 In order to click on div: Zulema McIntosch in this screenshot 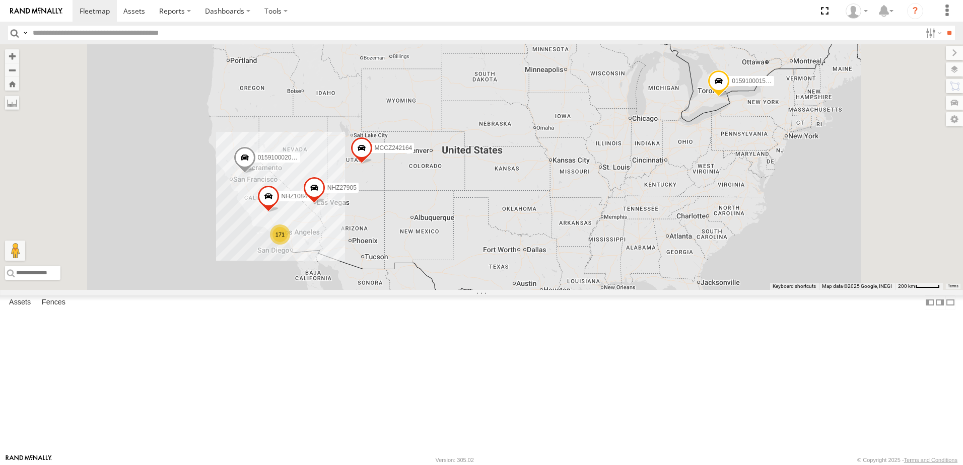, I will do `click(856, 11)`.